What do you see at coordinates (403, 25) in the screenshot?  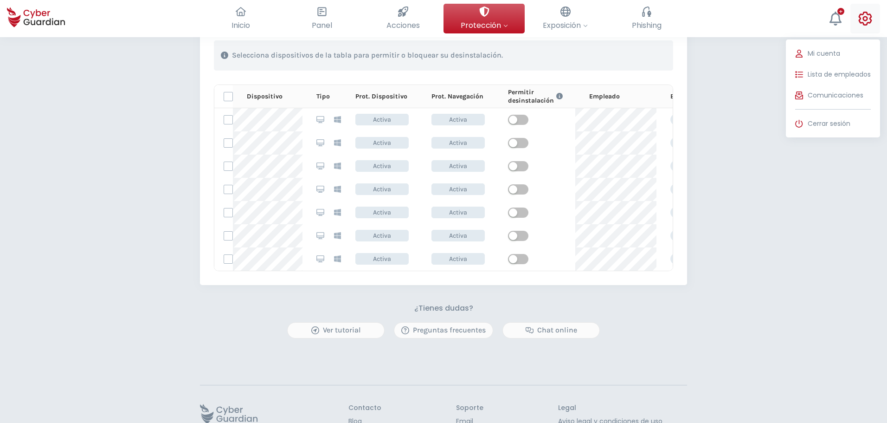 I see `span: Acciones` at bounding box center [403, 25].